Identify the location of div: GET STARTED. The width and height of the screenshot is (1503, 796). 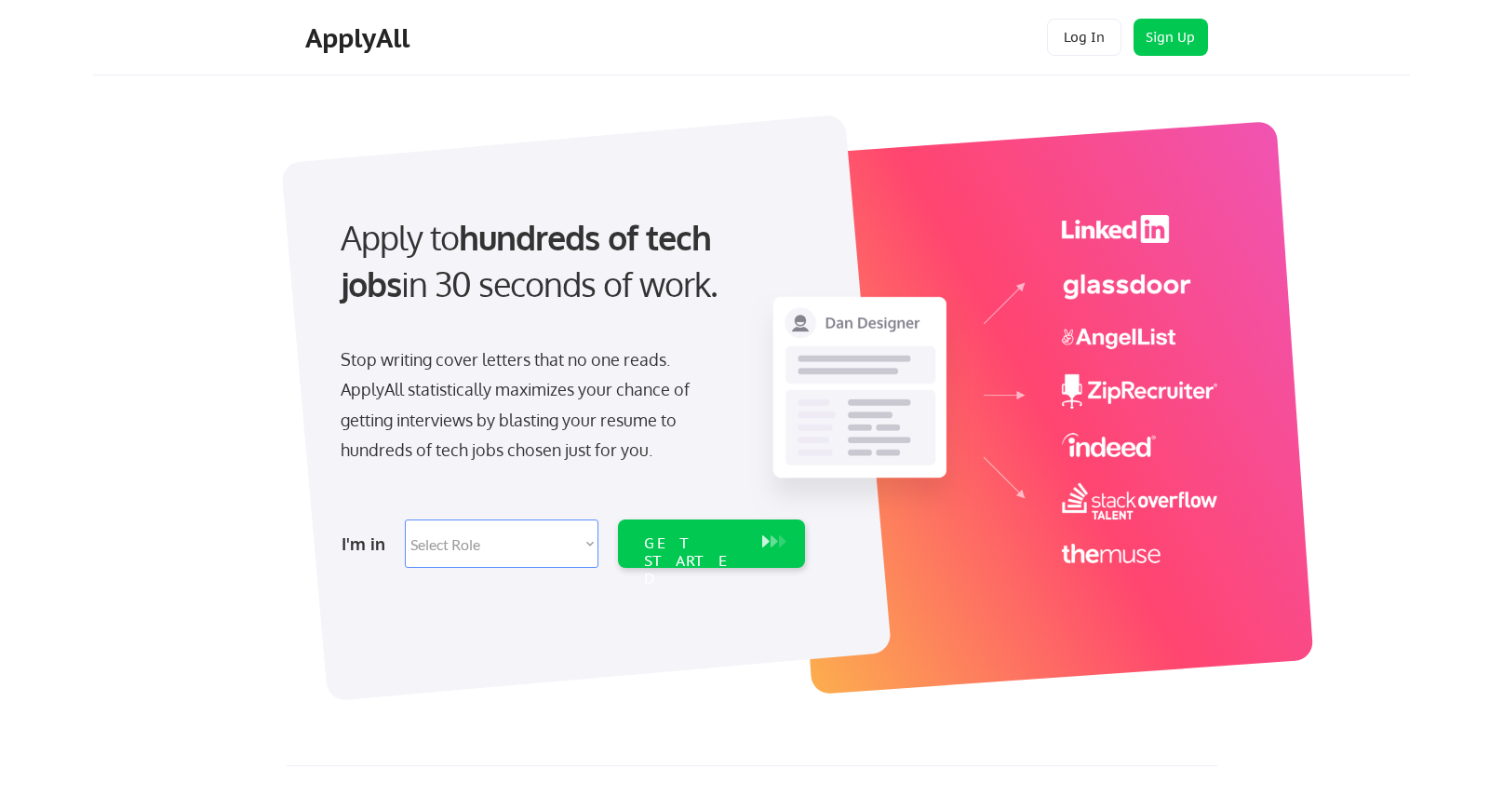
(694, 561).